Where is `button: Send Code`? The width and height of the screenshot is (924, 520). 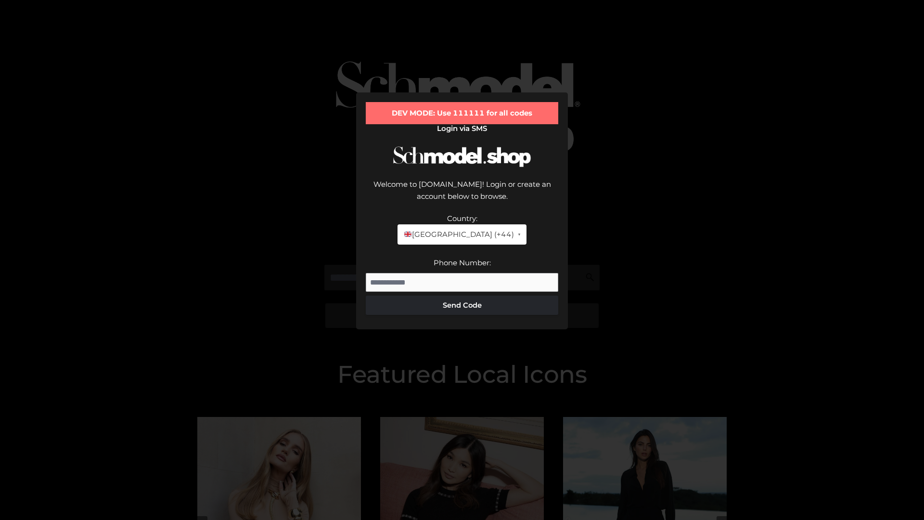
button: Send Code is located at coordinates (462, 305).